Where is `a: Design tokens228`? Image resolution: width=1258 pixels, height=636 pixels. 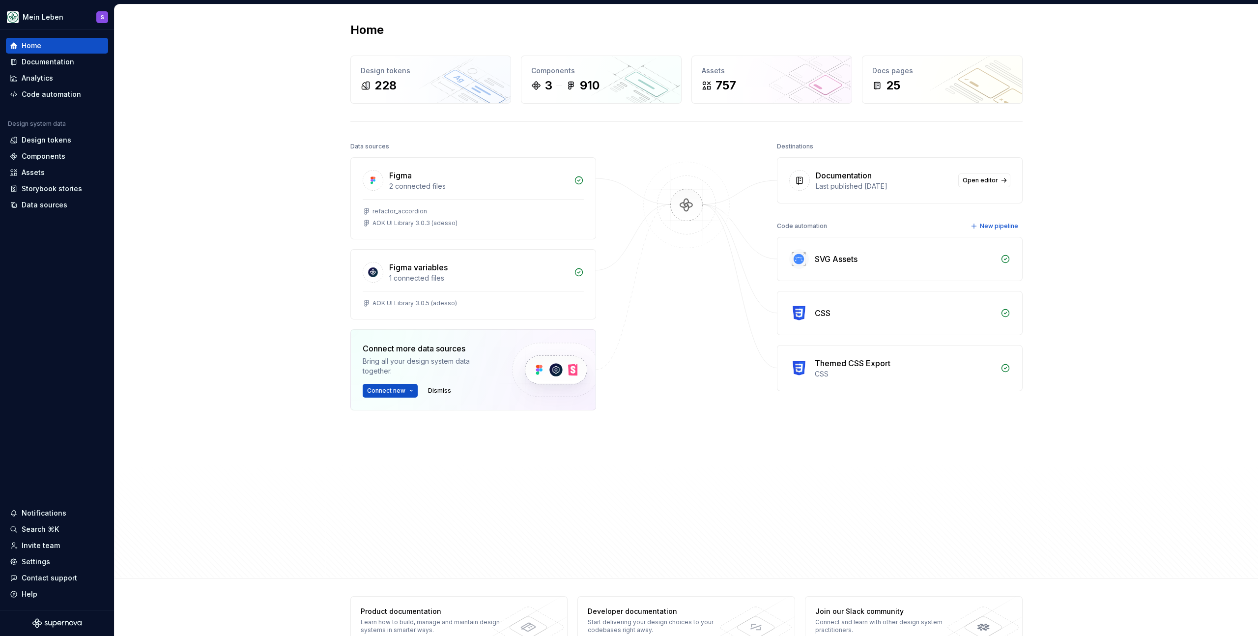
a: Design tokens228 is located at coordinates (430, 80).